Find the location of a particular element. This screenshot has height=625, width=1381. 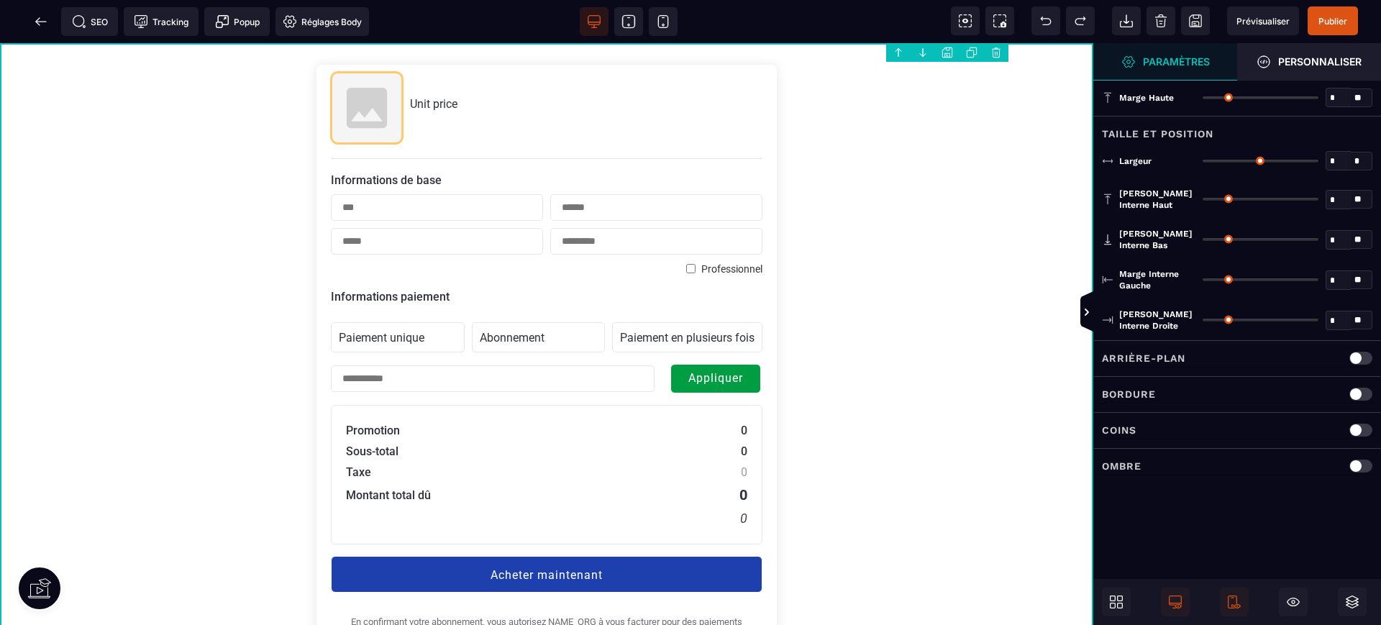

span: Métadata SEO is located at coordinates (89, 22).